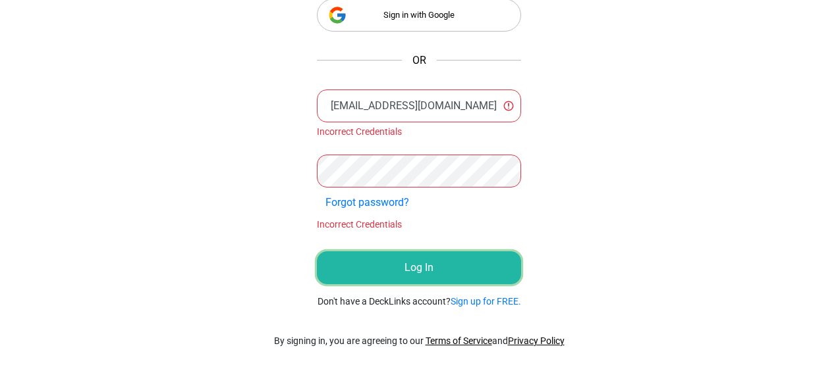 This screenshot has width=838, height=371. Describe the element at coordinates (419, 341) in the screenshot. I see `p: By signing in, you are agreeing to our and` at that location.